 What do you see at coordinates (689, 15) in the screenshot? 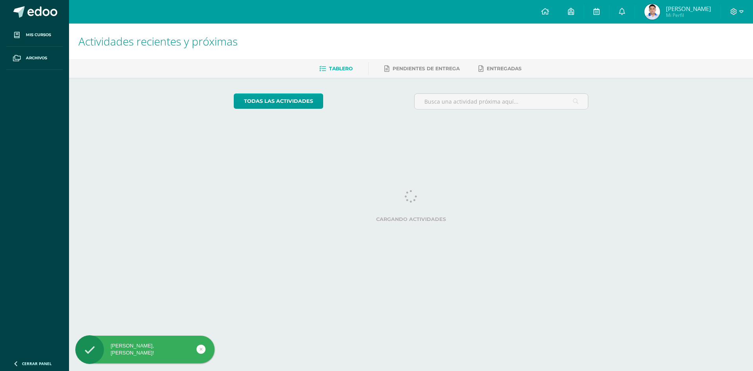
I see `span: Mi Perfil` at bounding box center [689, 15].